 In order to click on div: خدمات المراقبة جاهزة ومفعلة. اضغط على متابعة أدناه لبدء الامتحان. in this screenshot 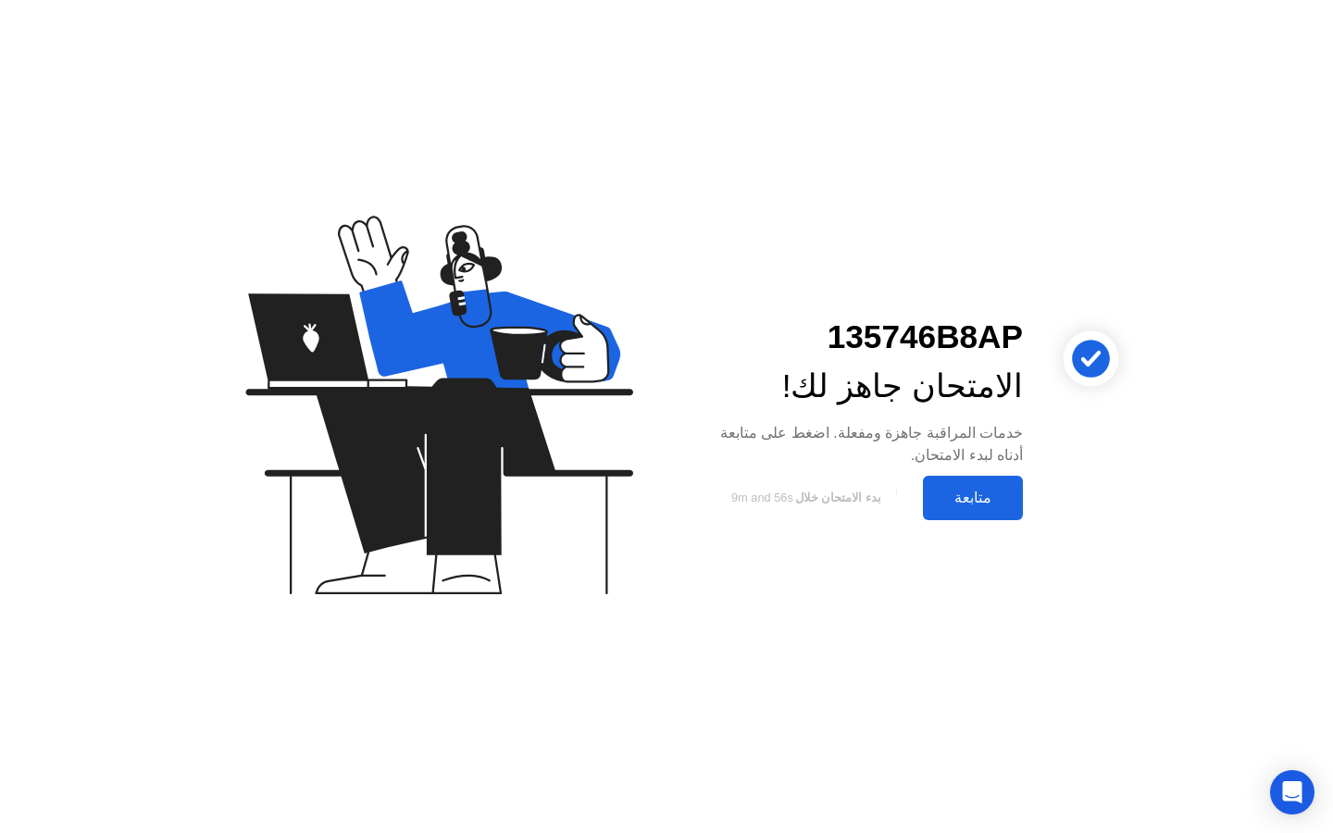, I will do `click(859, 444)`.